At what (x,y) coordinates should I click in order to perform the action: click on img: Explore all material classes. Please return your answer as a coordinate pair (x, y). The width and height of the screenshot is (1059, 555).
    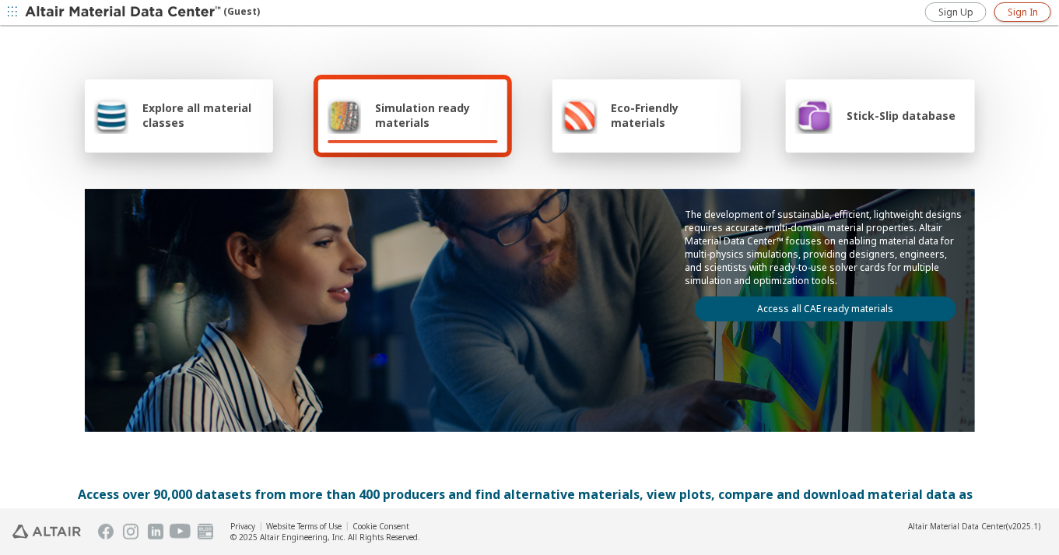
    Looking at the image, I should click on (111, 115).